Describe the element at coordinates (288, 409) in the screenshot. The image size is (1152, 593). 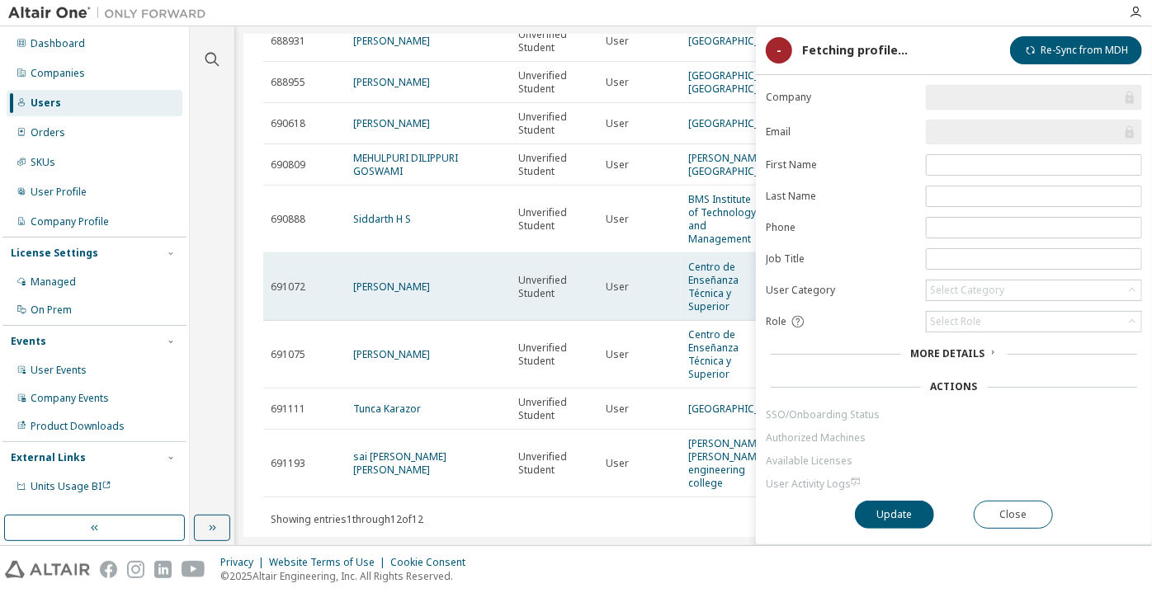
I see `span: 691111` at that location.